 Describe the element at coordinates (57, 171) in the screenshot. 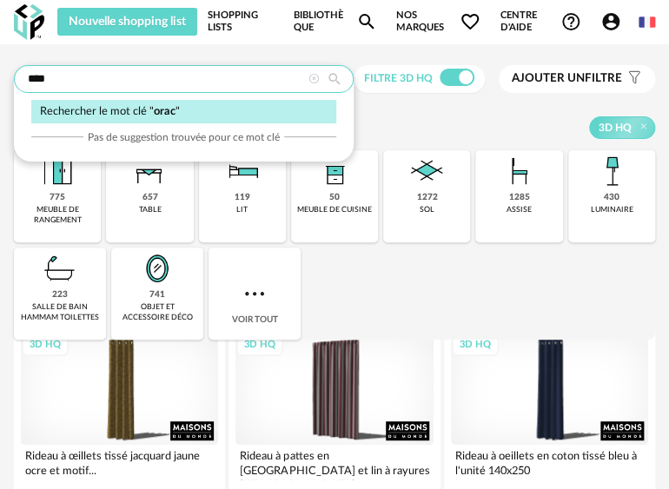

I see `img: Meuble%20de%20rangement.png` at that location.